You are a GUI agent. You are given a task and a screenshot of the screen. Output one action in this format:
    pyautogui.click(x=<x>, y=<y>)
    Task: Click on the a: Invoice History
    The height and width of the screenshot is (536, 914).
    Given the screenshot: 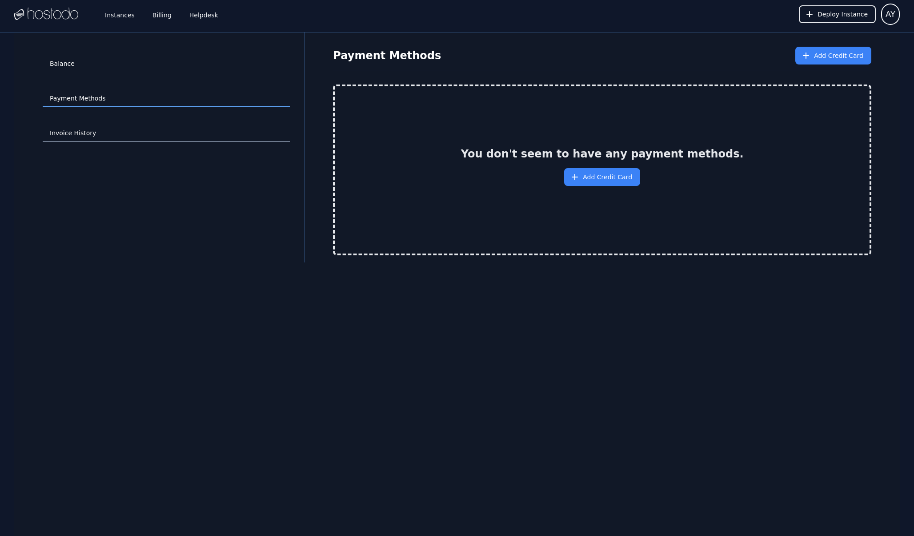 What is the action you would take?
    pyautogui.click(x=166, y=133)
    